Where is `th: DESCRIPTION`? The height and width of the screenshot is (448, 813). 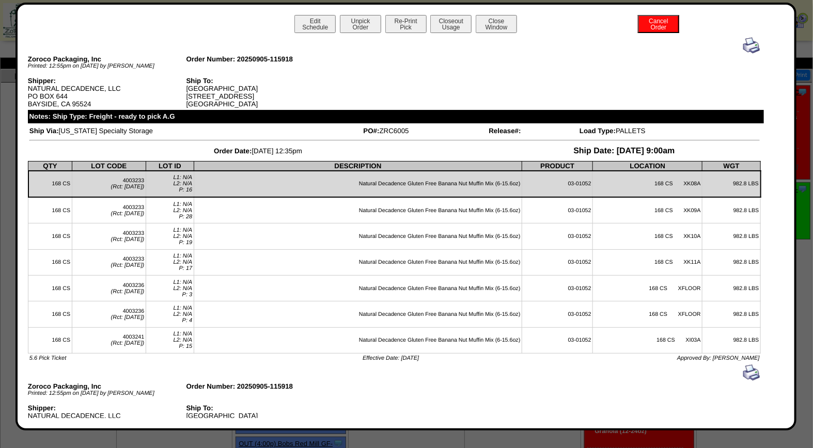
th: DESCRIPTION is located at coordinates (357, 166).